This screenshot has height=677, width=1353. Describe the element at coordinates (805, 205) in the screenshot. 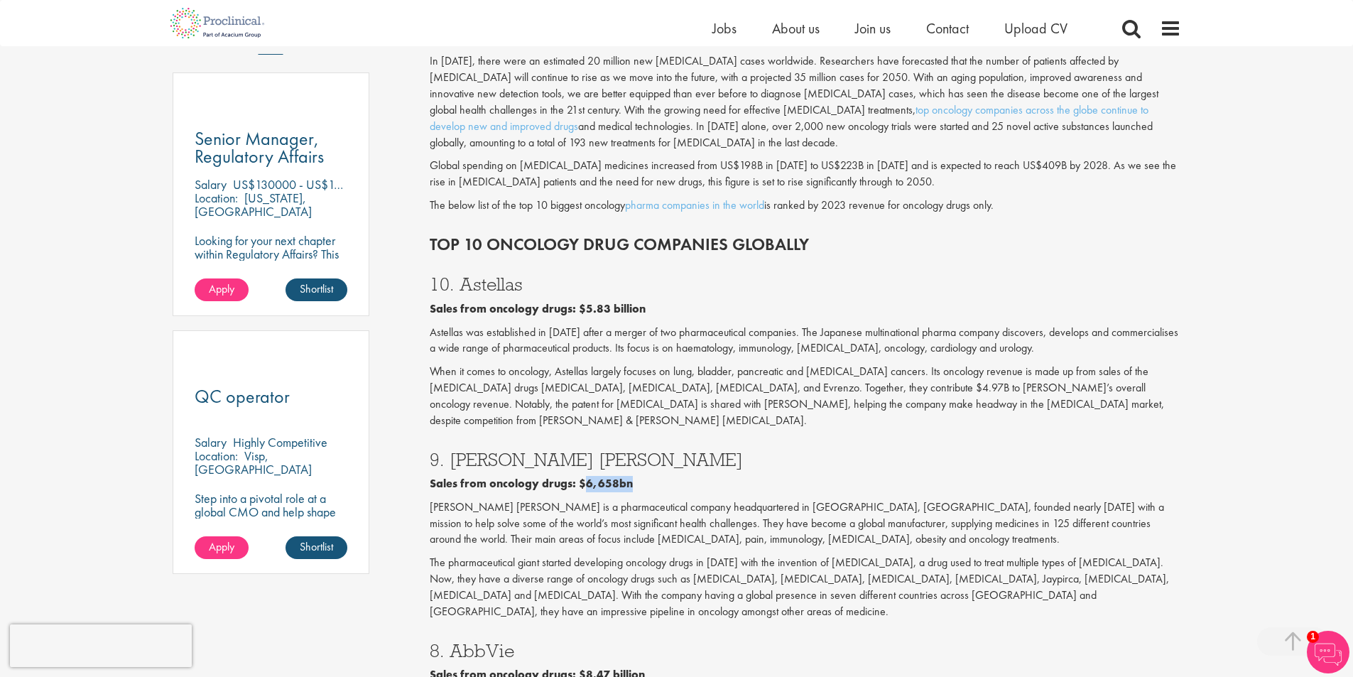

I see `p: The below list of the top 10 biggest oncology is ranked by 2023 revenue for oncology drugs only.` at that location.